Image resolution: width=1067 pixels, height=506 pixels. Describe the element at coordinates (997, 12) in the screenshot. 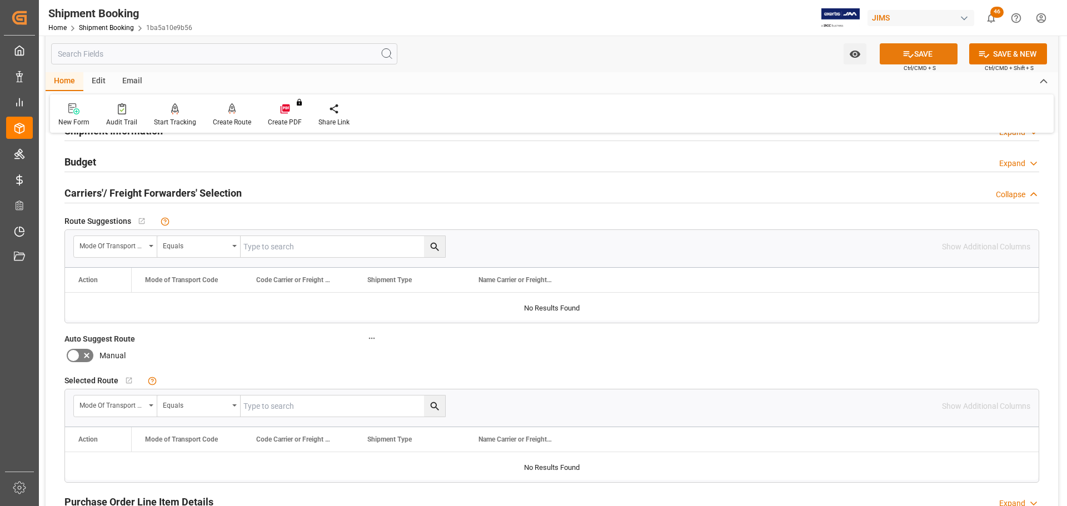

I see `span: 46` at that location.